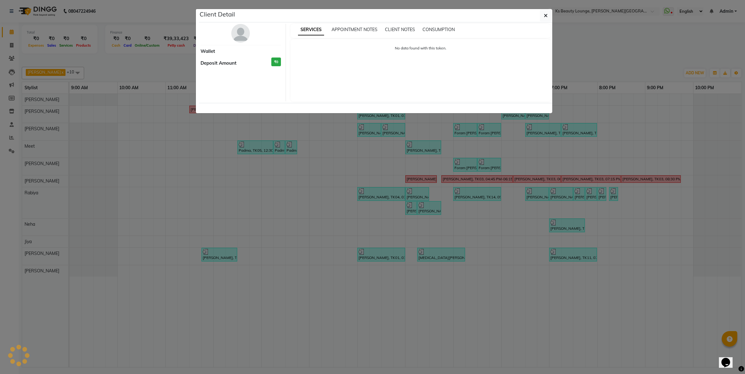  What do you see at coordinates (241, 33) in the screenshot?
I see `img: avatar` at bounding box center [241, 33].